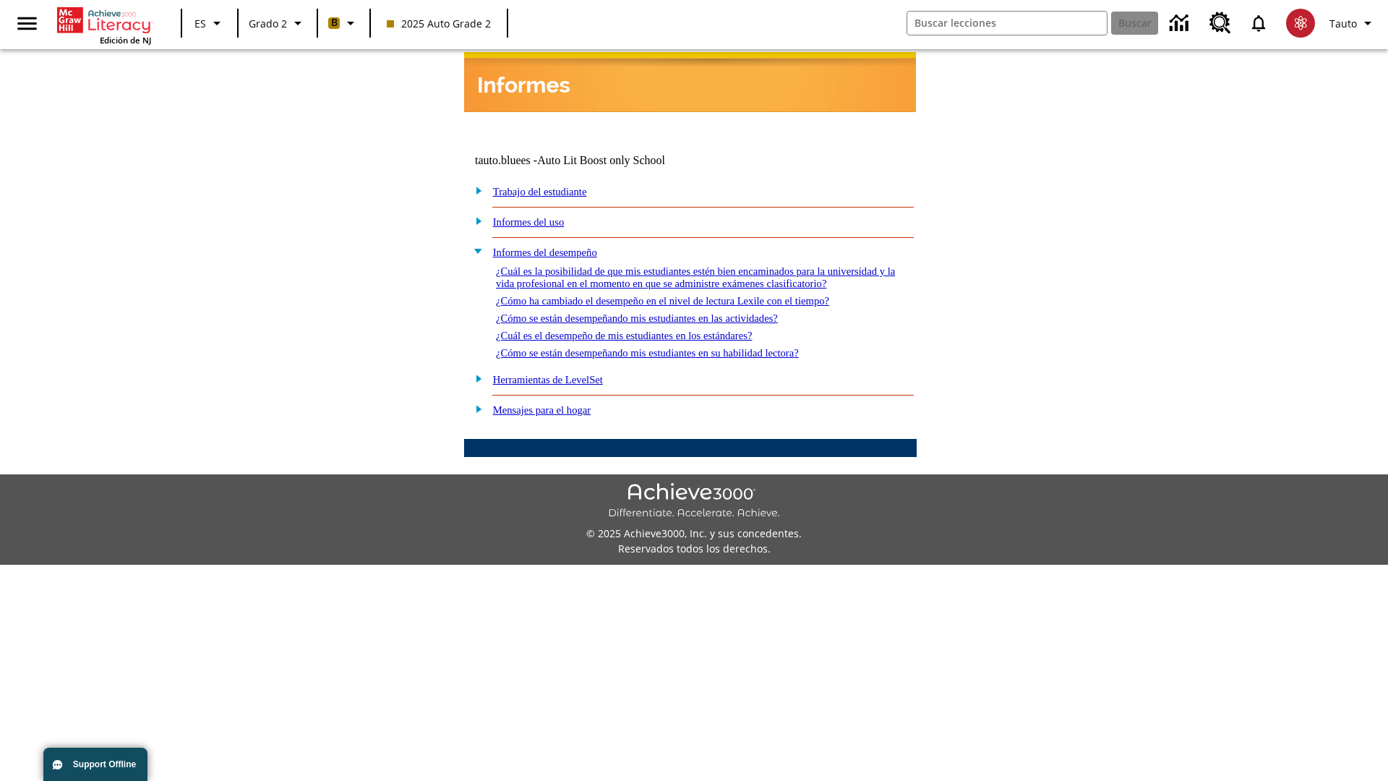 Image resolution: width=1388 pixels, height=781 pixels. Describe the element at coordinates (540, 192) in the screenshot. I see `a: Trabajo del estudiante` at that location.